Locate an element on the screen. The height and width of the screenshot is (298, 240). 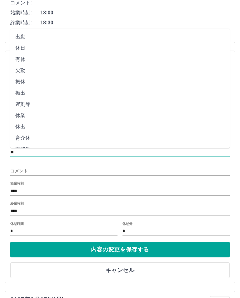
label: 休憩時間 is located at coordinates (17, 223).